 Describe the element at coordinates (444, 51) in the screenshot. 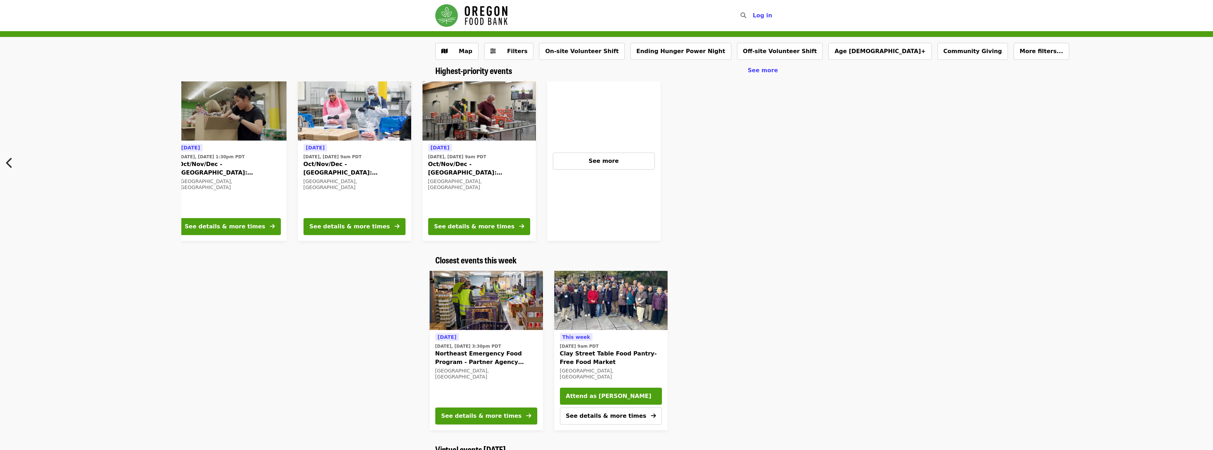

I see `i: map icon` at that location.